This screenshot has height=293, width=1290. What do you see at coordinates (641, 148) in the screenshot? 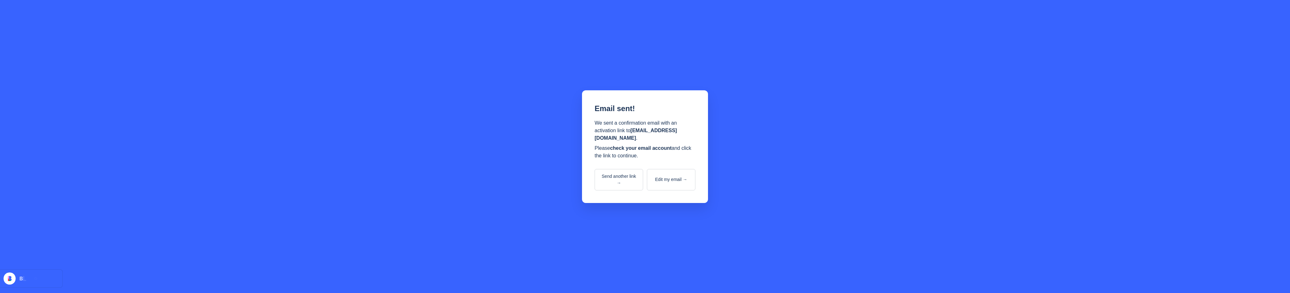
I see `strong: check your email account` at bounding box center [641, 148].